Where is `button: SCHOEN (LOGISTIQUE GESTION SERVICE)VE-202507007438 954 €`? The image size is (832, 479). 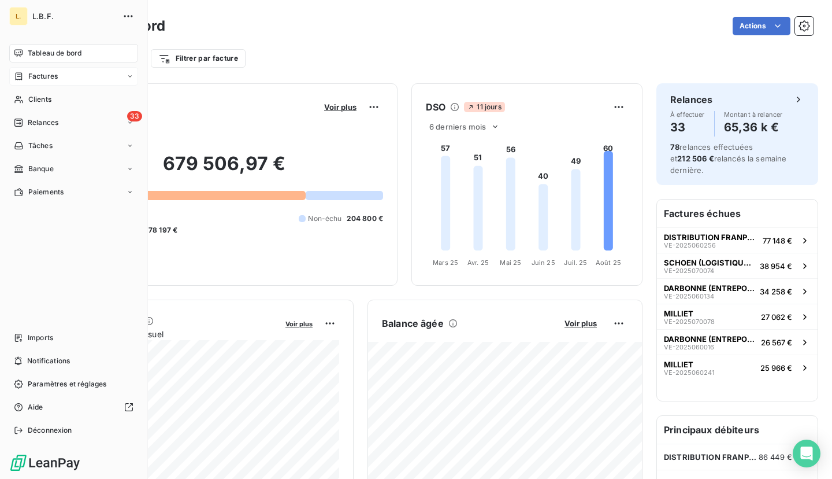 button: SCHOEN (LOGISTIQUE GESTION SERVICE)VE-202507007438 954 € is located at coordinates (738, 265).